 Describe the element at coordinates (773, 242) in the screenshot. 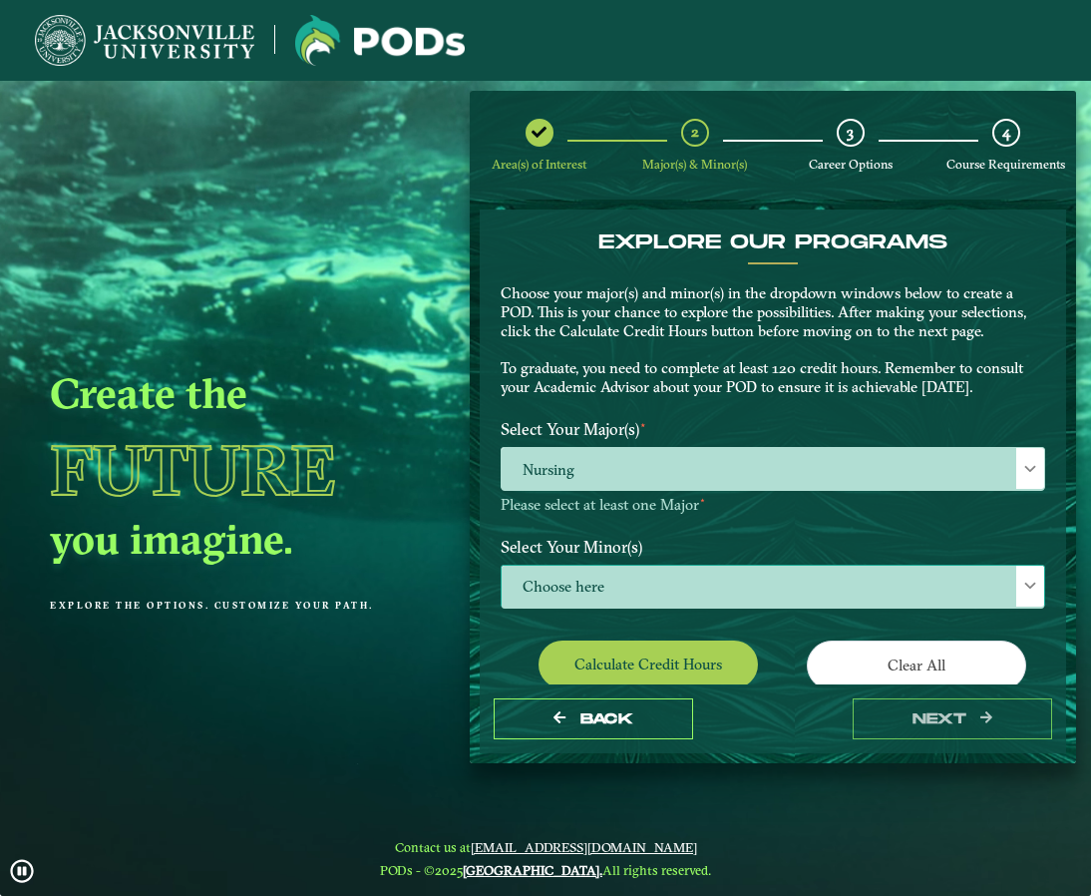

I see `h4: EXPLORE OUR PROGRAMS` at that location.